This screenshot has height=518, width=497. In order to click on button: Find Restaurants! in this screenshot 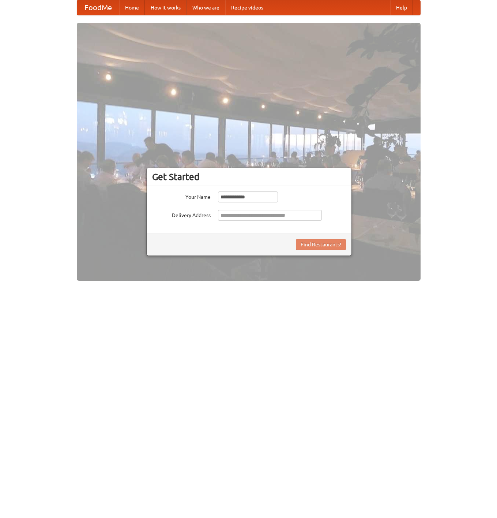, I will do `click(321, 245)`.